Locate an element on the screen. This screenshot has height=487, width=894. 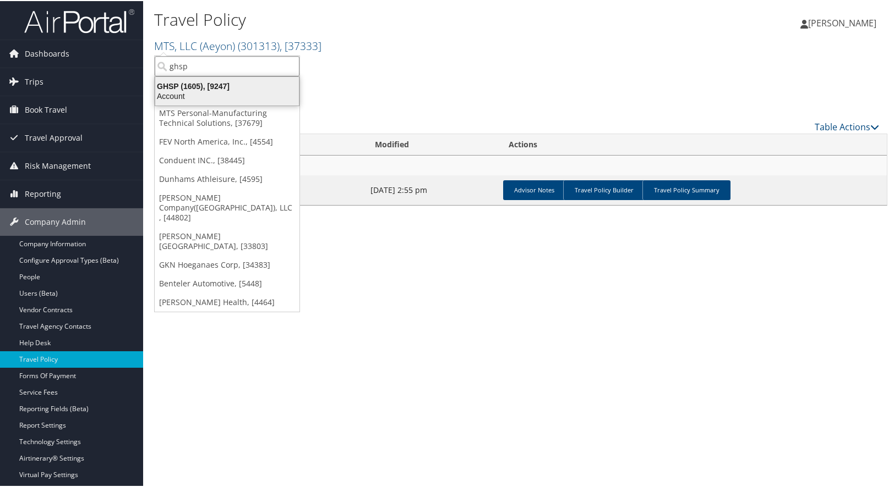
a: GKN Hoeganaes Corp, [34383] is located at coordinates (227, 264).